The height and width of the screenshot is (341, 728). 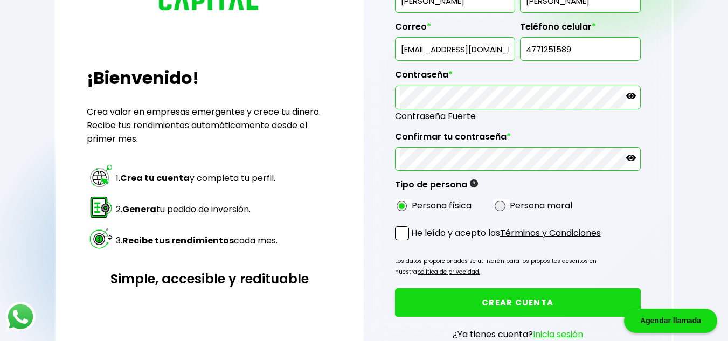 I want to click on div: Agendar llamada, so click(x=671, y=321).